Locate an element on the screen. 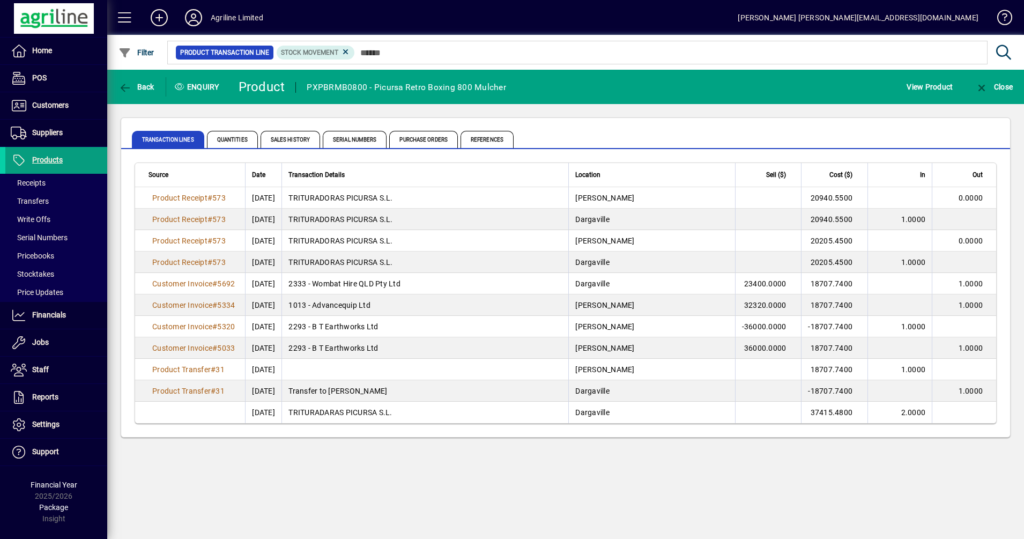 This screenshot has height=539, width=1024. span: References is located at coordinates (487, 139).